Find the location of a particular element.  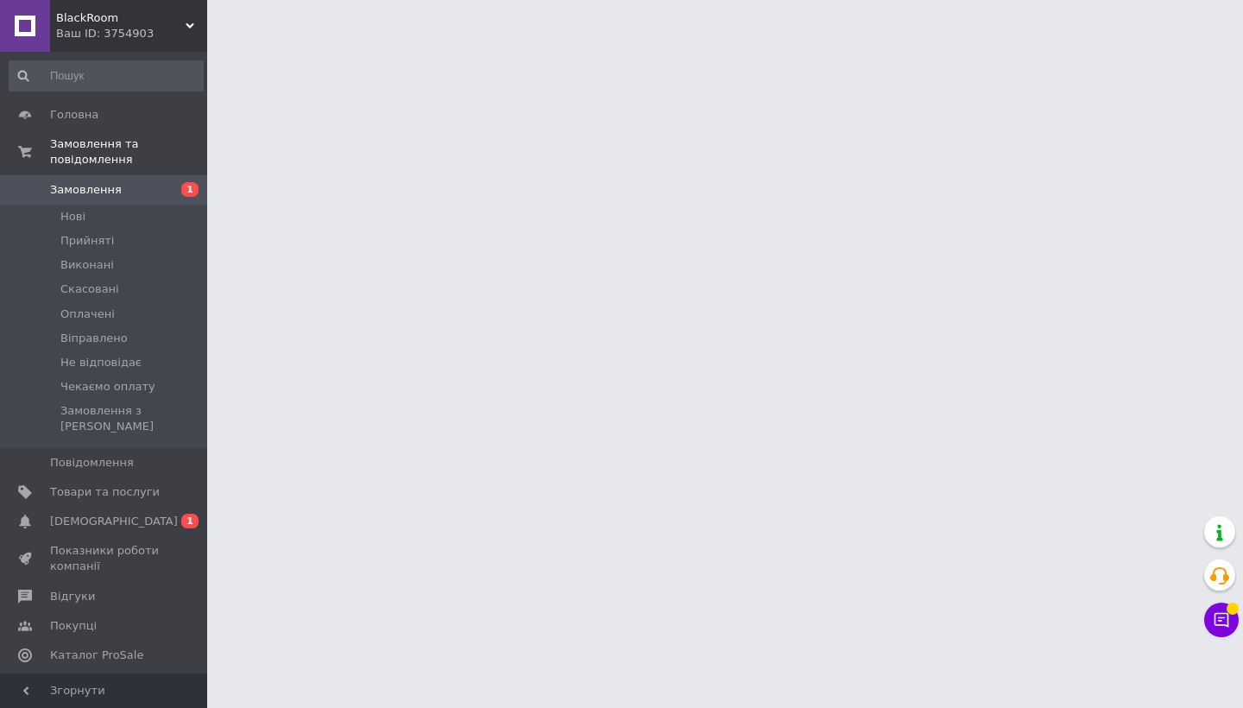

span: Каталог ProSale is located at coordinates (97, 655).